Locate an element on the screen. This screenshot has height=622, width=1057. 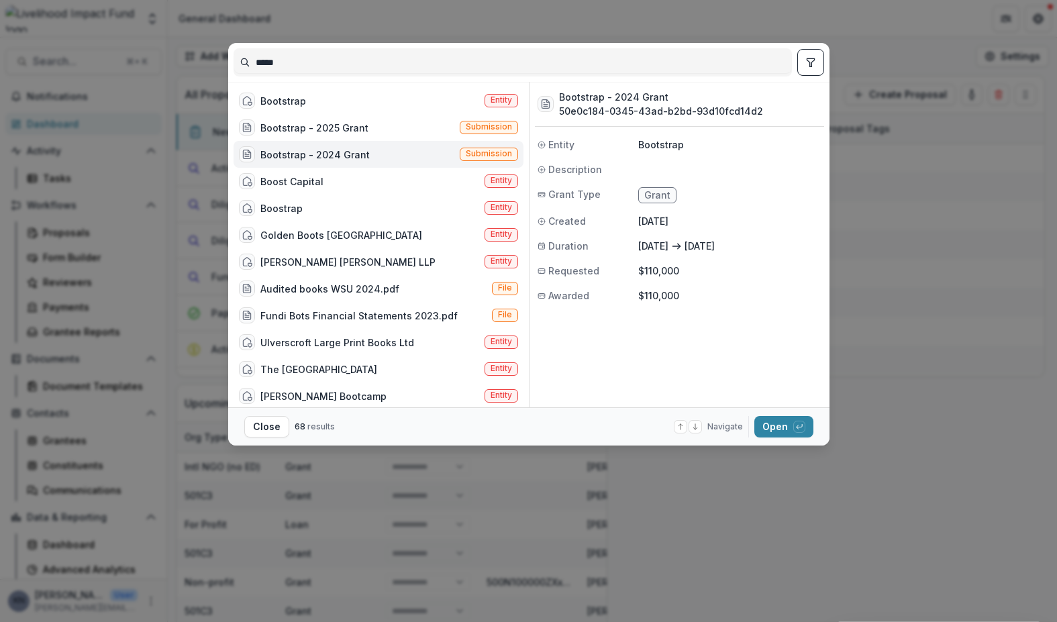
span: Grant Type is located at coordinates (574, 194).